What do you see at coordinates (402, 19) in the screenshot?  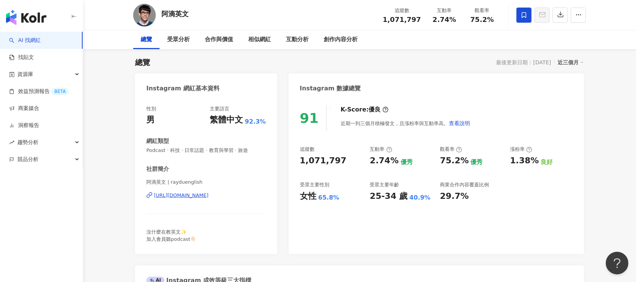 I see `span: 1,071,797` at bounding box center [402, 19].